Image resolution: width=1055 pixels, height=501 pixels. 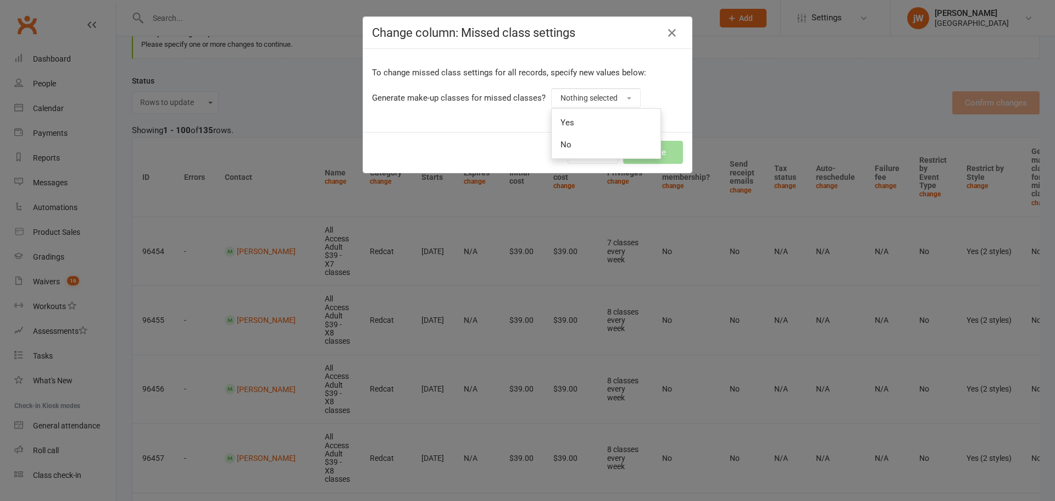 What do you see at coordinates (596, 98) in the screenshot?
I see `button: Nothing selected` at bounding box center [596, 98].